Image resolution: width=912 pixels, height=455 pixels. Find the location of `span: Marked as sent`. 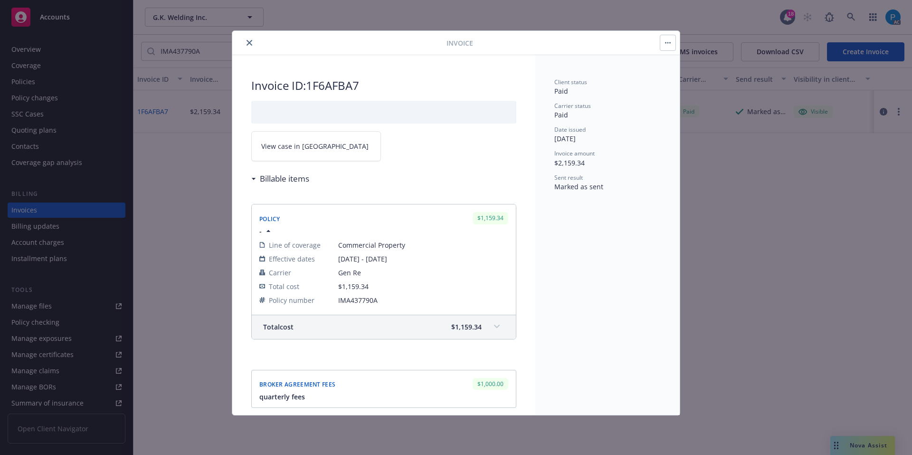

span: Marked as sent is located at coordinates (579, 186).